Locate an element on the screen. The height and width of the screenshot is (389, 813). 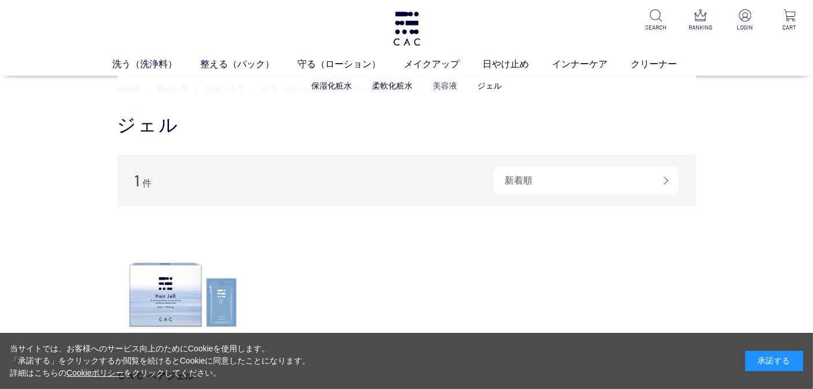
a: 柔軟化粧水 is located at coordinates (392, 86).